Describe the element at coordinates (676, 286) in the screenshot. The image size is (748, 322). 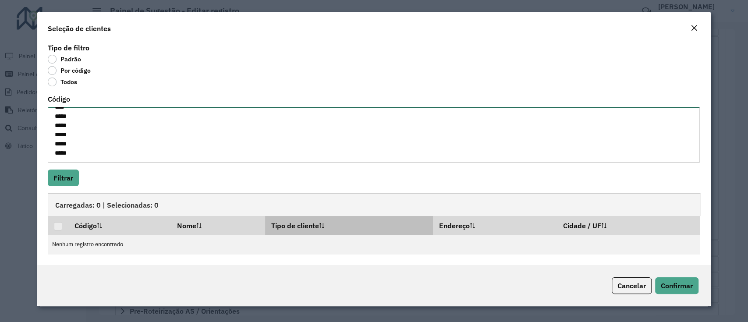
I see `span: Confirmar` at that location.